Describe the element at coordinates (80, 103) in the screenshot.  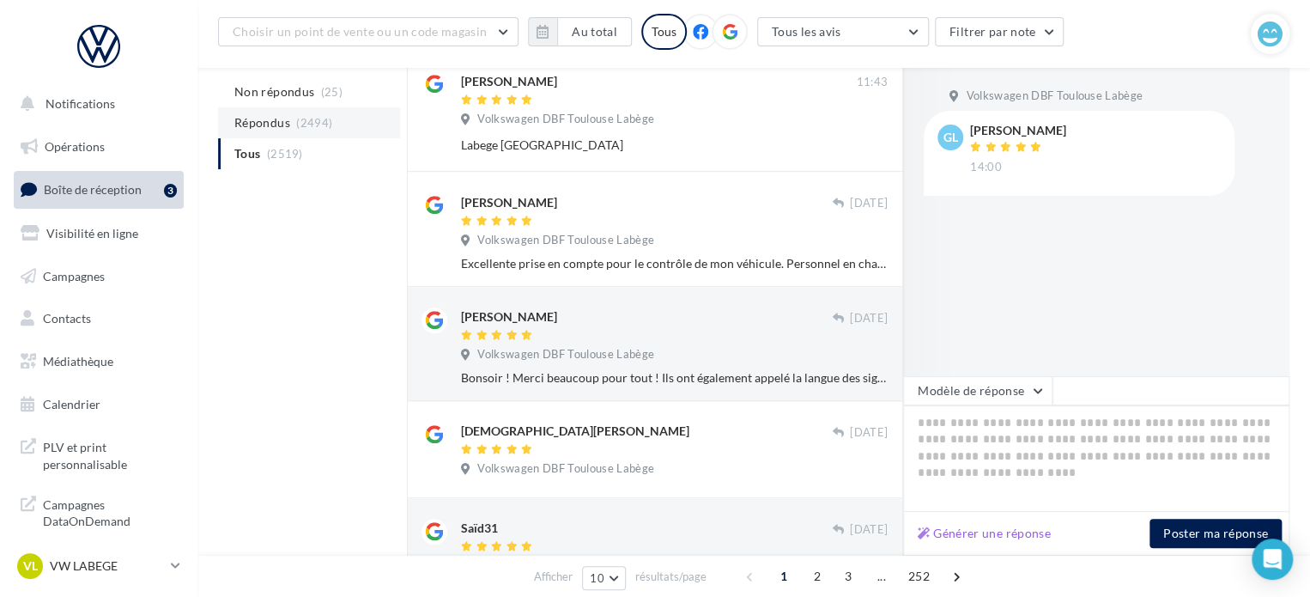
I see `span: Notifications` at that location.